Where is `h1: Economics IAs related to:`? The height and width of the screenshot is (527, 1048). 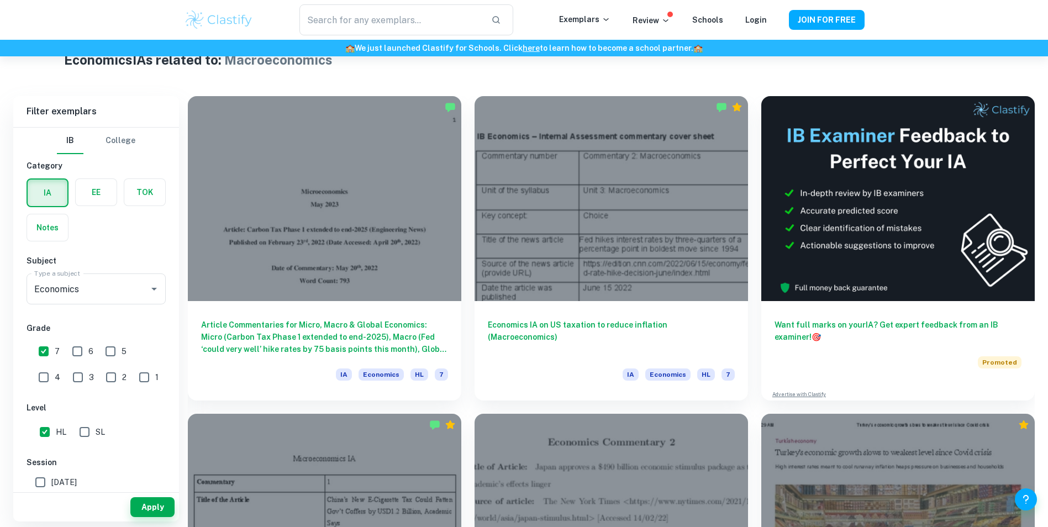 h1: Economics IAs related to: is located at coordinates (524, 60).